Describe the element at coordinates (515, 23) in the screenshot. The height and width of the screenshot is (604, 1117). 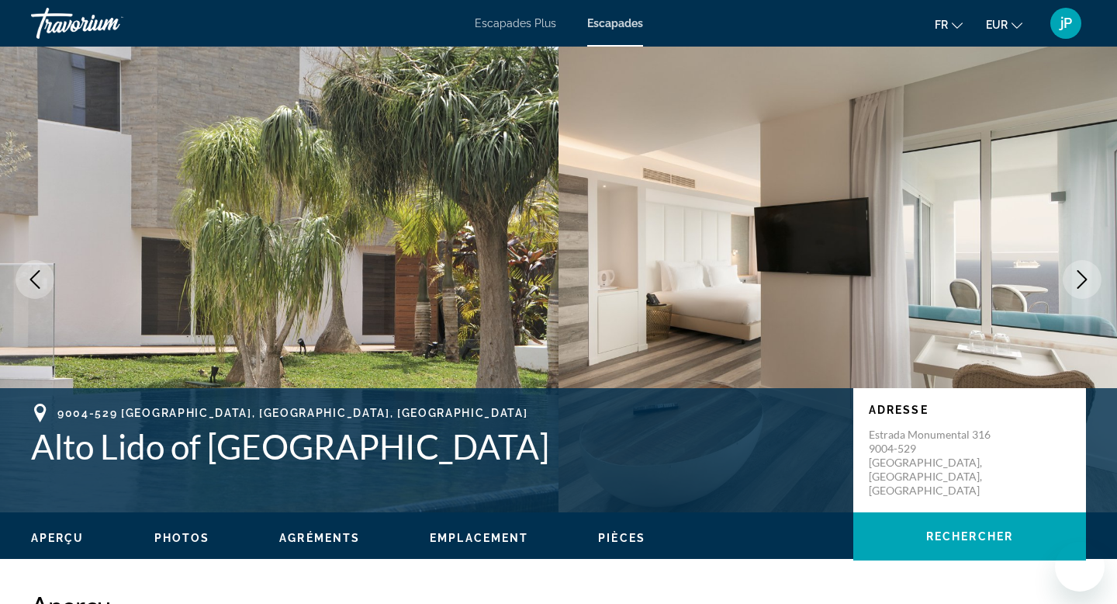
I see `font: Escapades Plus` at that location.